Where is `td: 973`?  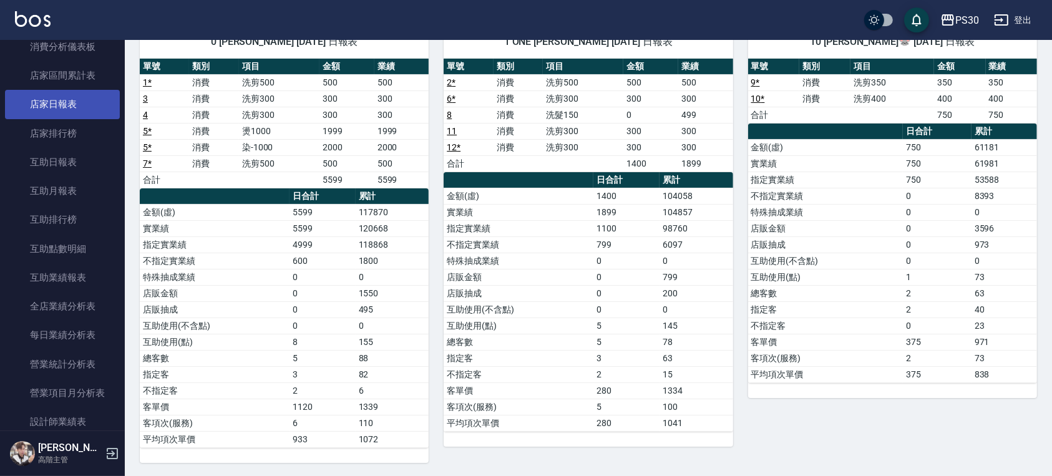 td: 973 is located at coordinates (1004, 245).